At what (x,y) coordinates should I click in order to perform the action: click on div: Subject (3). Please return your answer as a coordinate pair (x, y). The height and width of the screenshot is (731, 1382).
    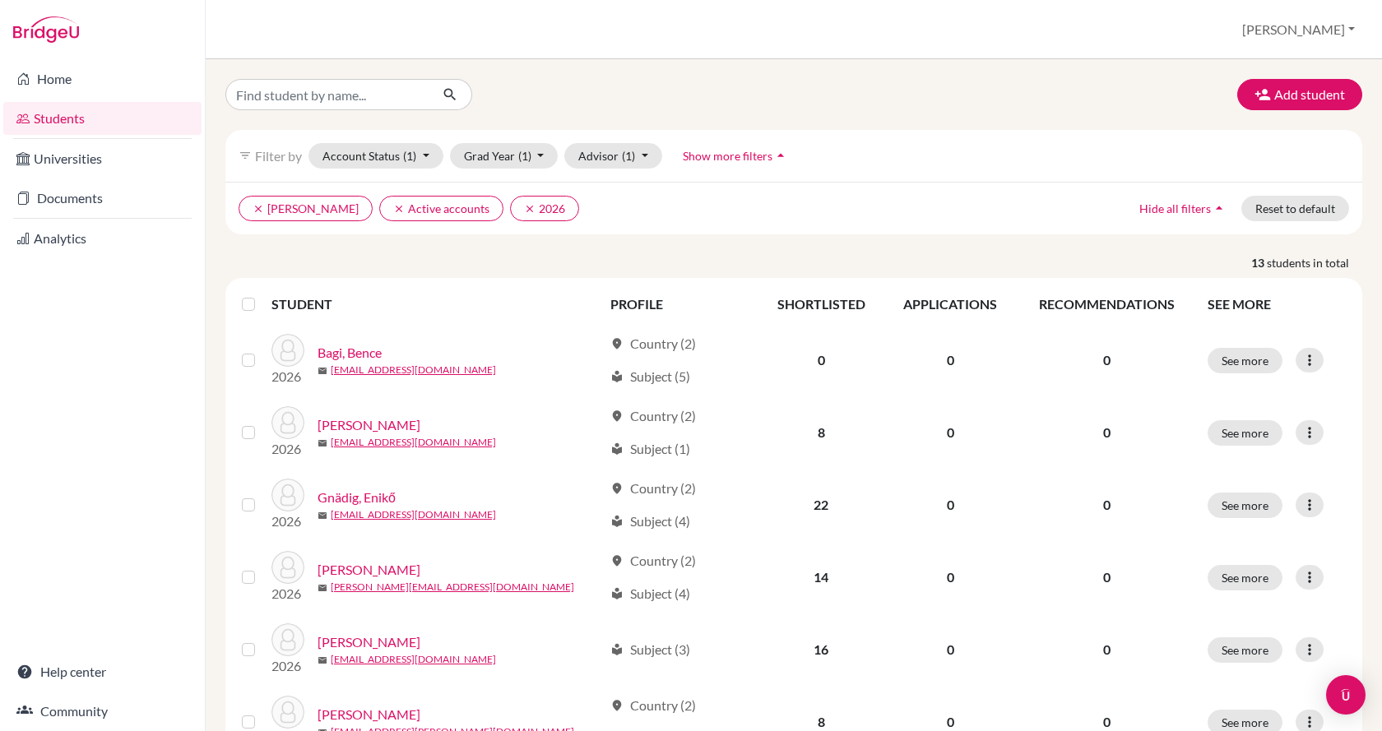
    Looking at the image, I should click on (650, 650).